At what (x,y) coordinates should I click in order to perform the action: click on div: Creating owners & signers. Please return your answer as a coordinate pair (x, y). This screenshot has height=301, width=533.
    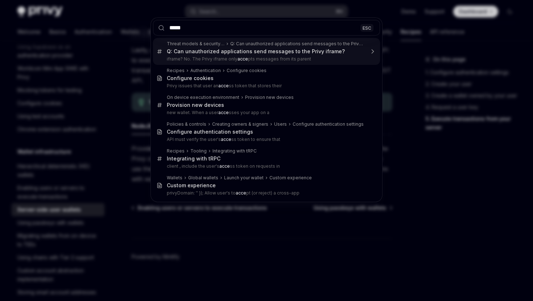
    Looking at the image, I should click on (240, 124).